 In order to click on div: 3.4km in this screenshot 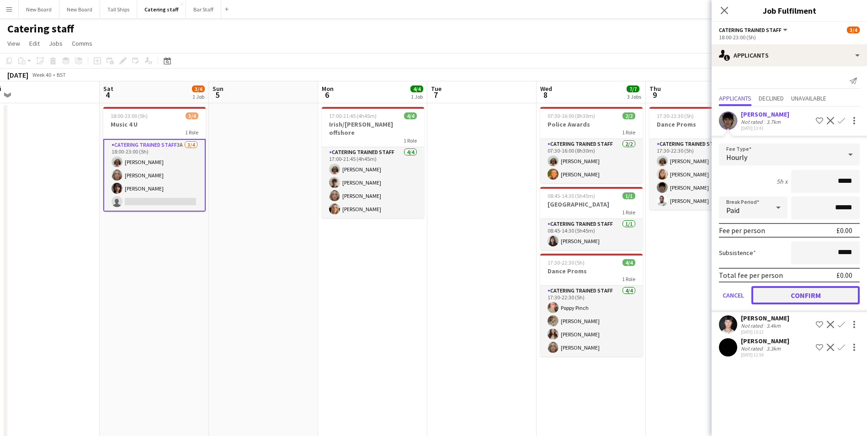, I will do `click(773, 325)`.